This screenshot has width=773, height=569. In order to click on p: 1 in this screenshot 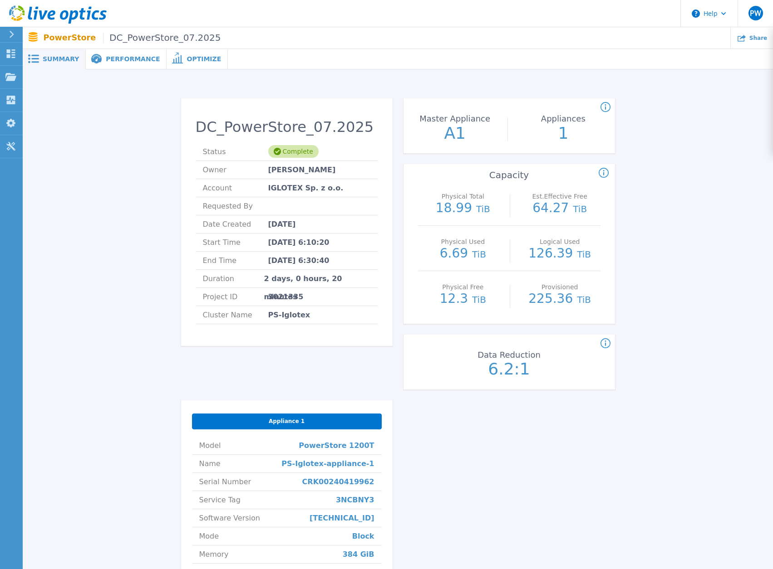, I will do `click(563, 133)`.